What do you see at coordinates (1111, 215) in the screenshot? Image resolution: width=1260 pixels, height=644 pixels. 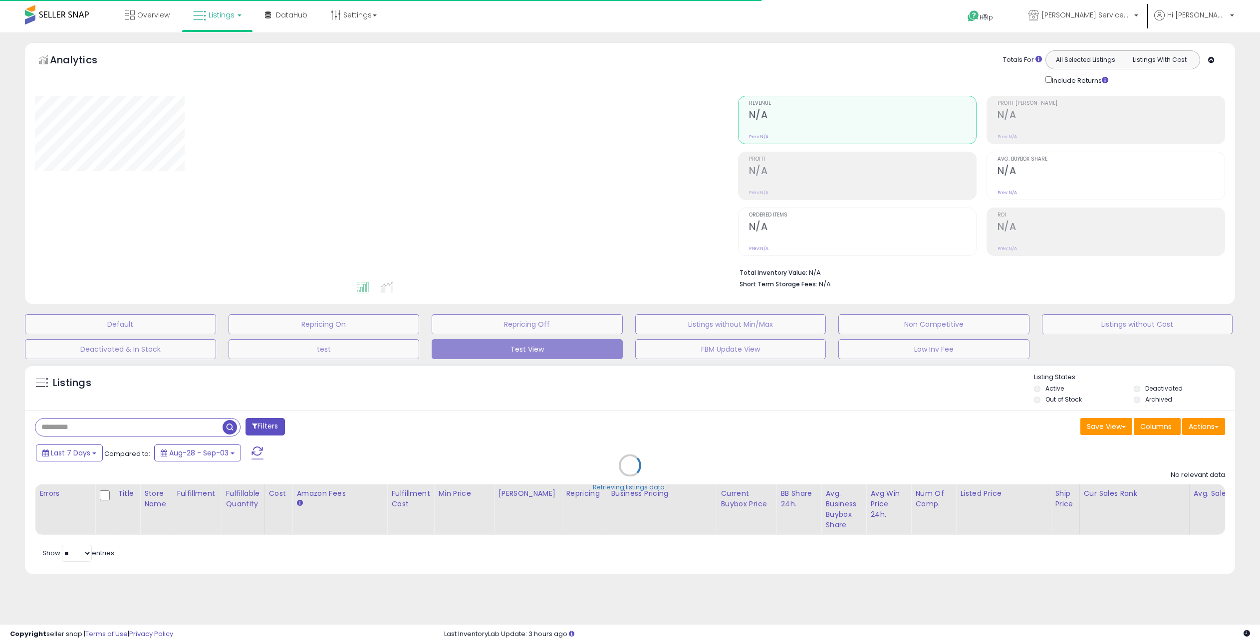 I see `span: ROI` at bounding box center [1111, 215].